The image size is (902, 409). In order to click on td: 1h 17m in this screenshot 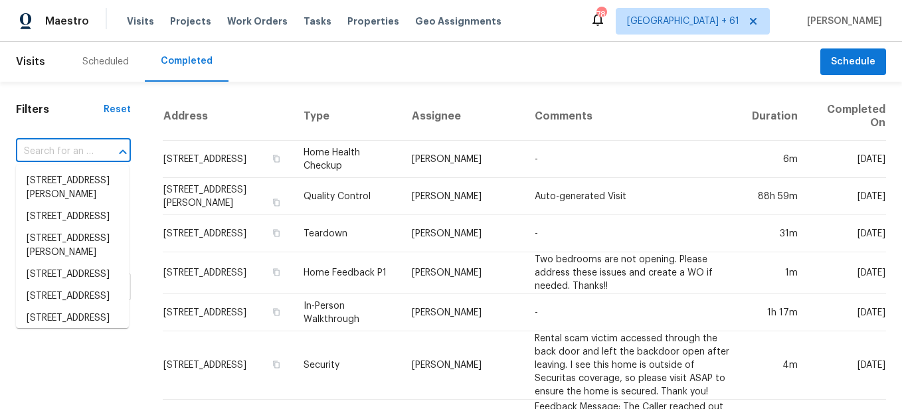, I will do `click(774, 313)`.